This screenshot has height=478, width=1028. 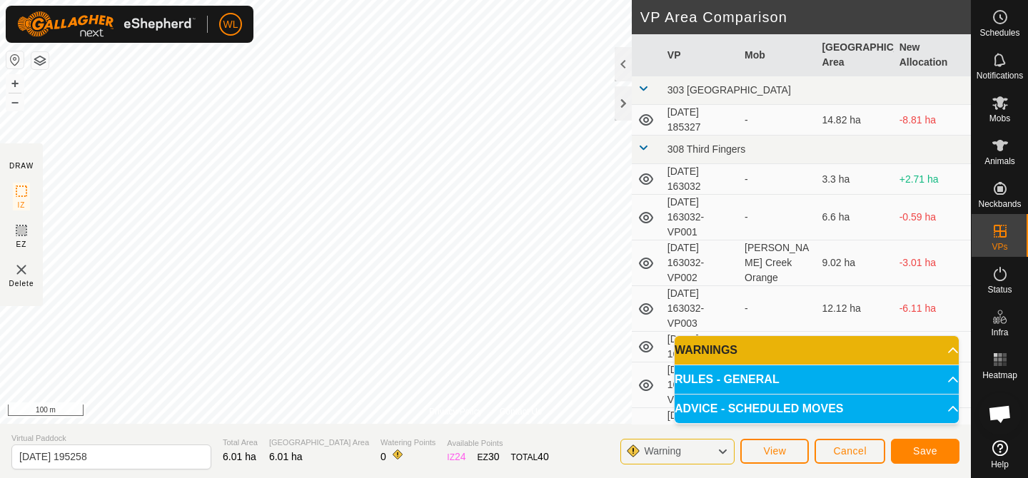 I want to click on td: 9.02 ha, so click(x=854, y=263).